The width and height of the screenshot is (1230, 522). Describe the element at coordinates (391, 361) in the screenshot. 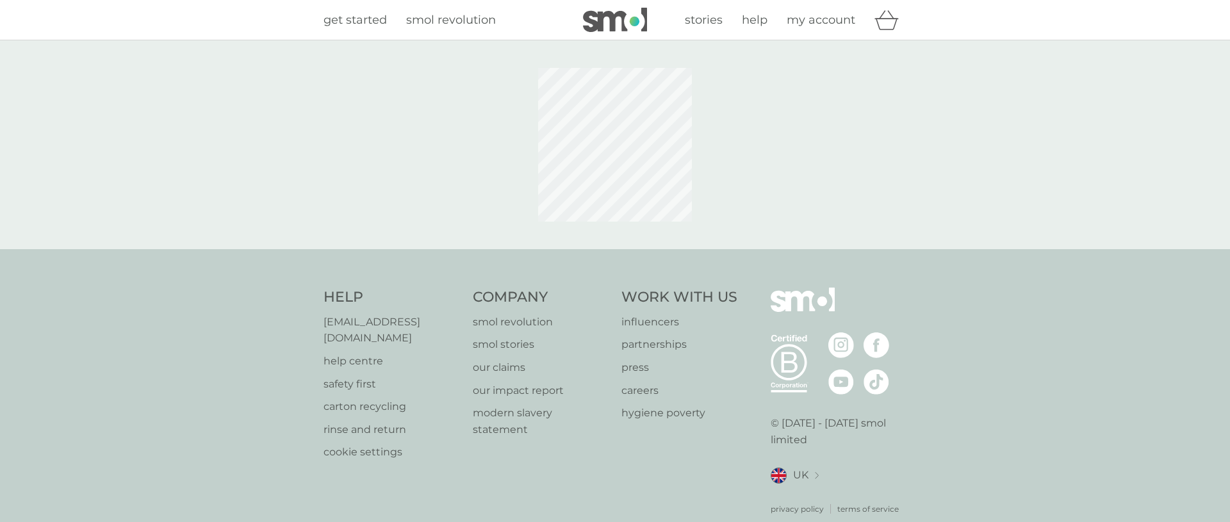

I see `a: help centre` at that location.